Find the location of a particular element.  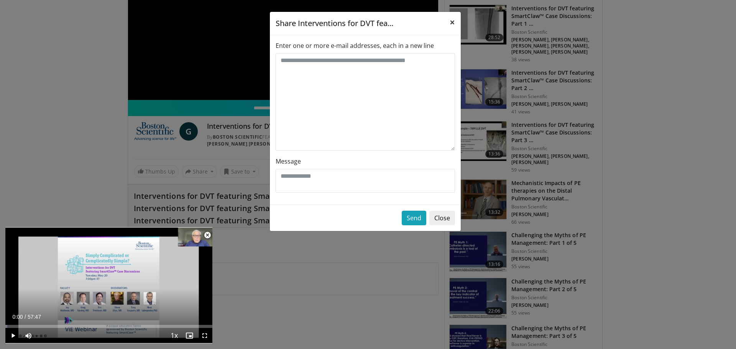

label: Enter one or more e-mail addresses, each in a new line is located at coordinates (355, 46).